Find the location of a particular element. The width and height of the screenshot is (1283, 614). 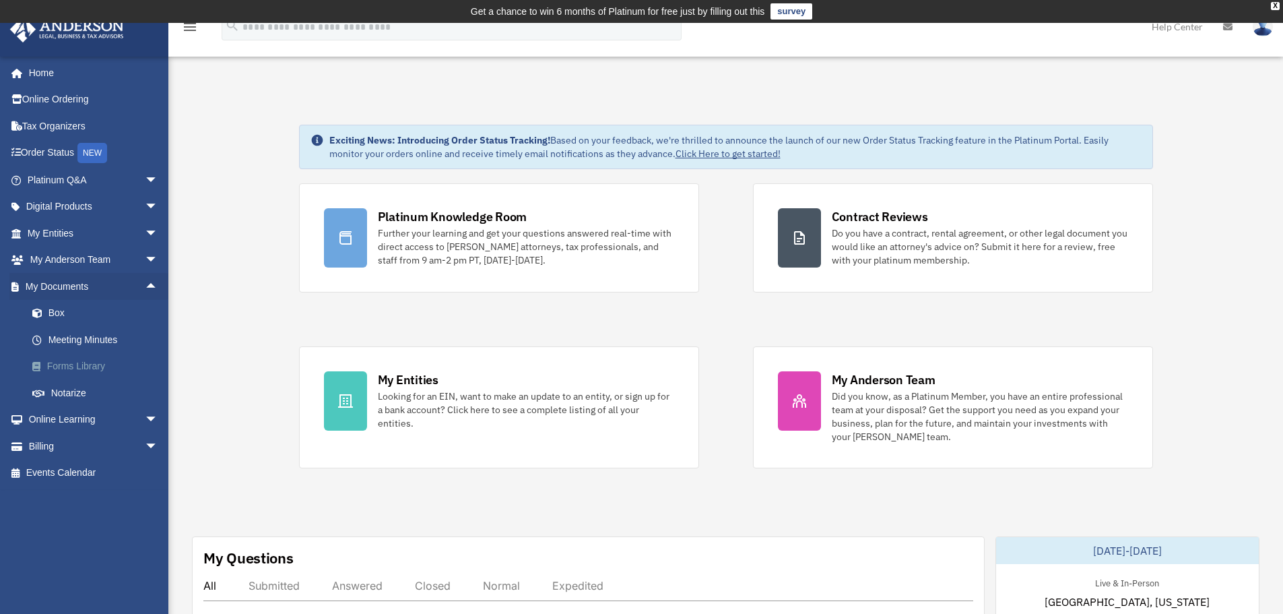

div: Looking for an EIN, want to make an update to an entity, or sign up for a bank account? Click her... is located at coordinates (526, 410).